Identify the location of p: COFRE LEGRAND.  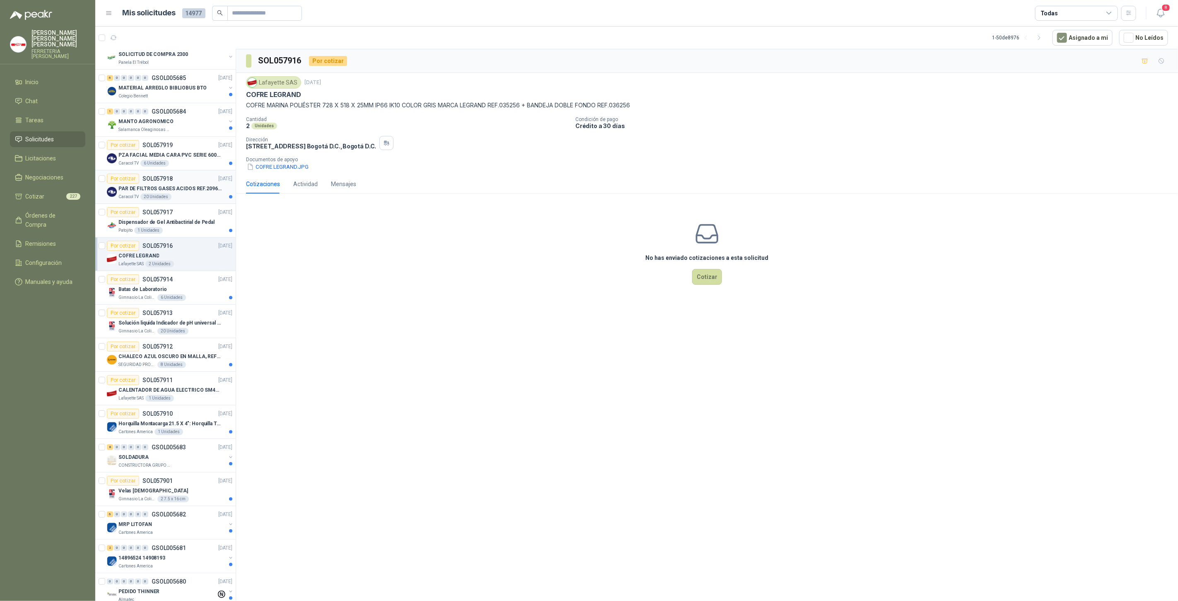
(139, 256).